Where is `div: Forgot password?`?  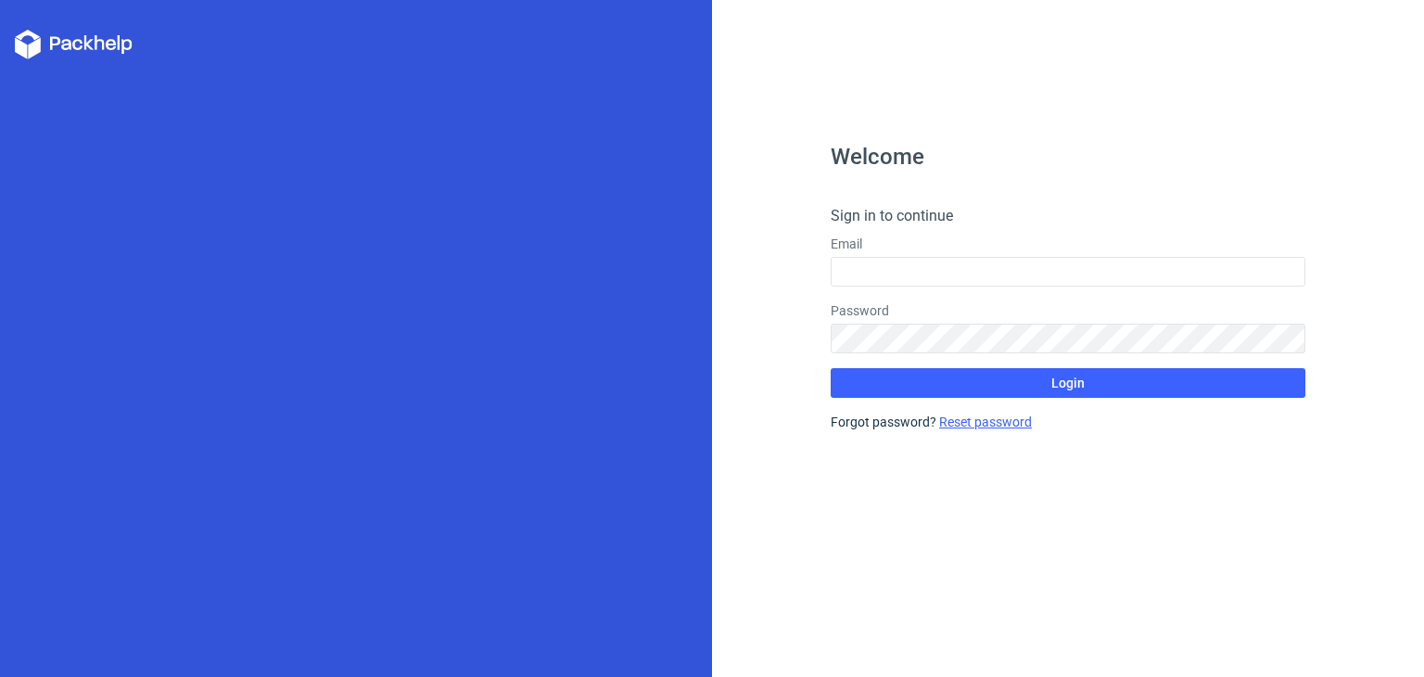 div: Forgot password? is located at coordinates (1068, 422).